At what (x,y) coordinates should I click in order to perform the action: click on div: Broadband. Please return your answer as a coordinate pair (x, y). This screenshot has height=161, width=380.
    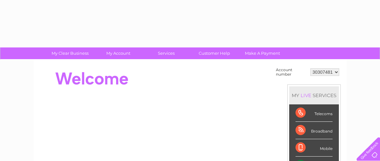
    Looking at the image, I should click on (314, 130).